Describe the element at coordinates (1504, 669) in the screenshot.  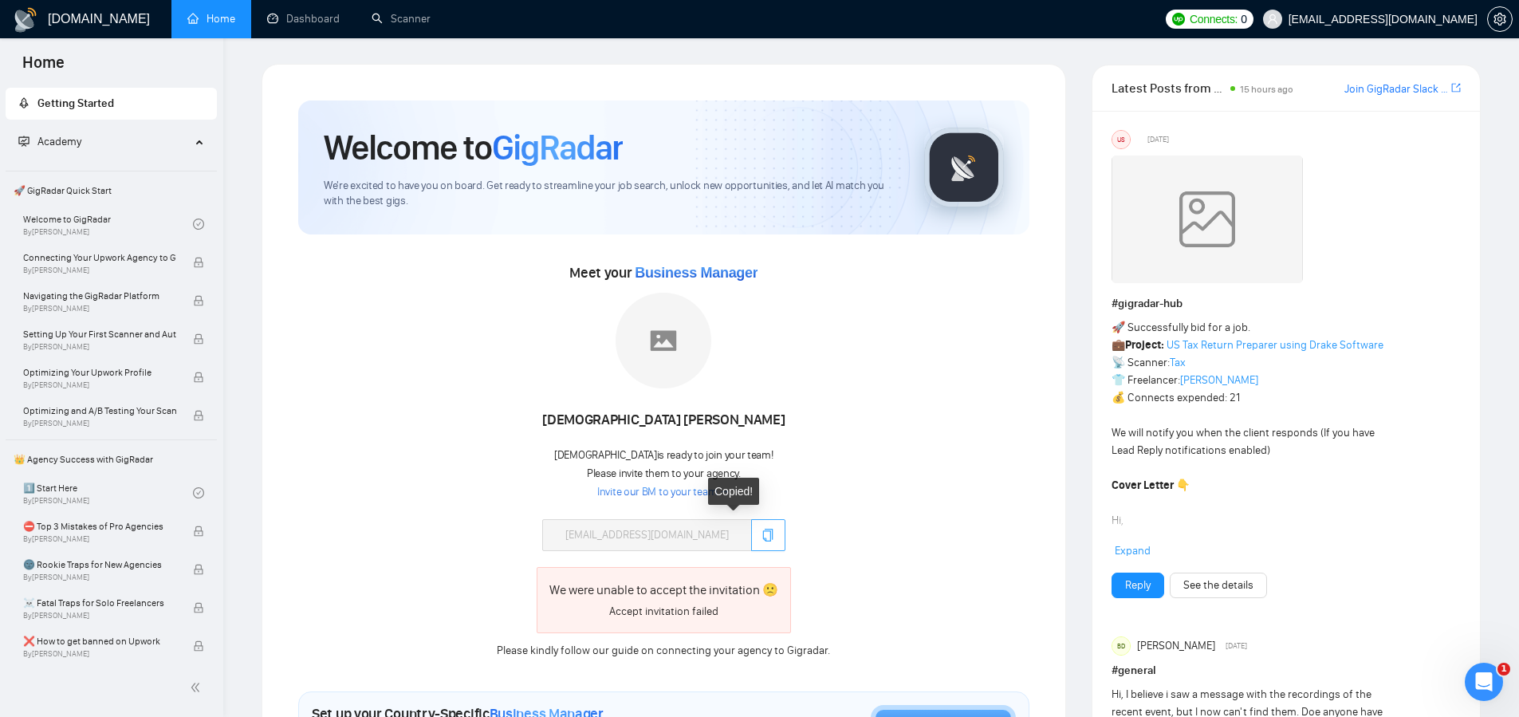
I see `span: 1` at that location.